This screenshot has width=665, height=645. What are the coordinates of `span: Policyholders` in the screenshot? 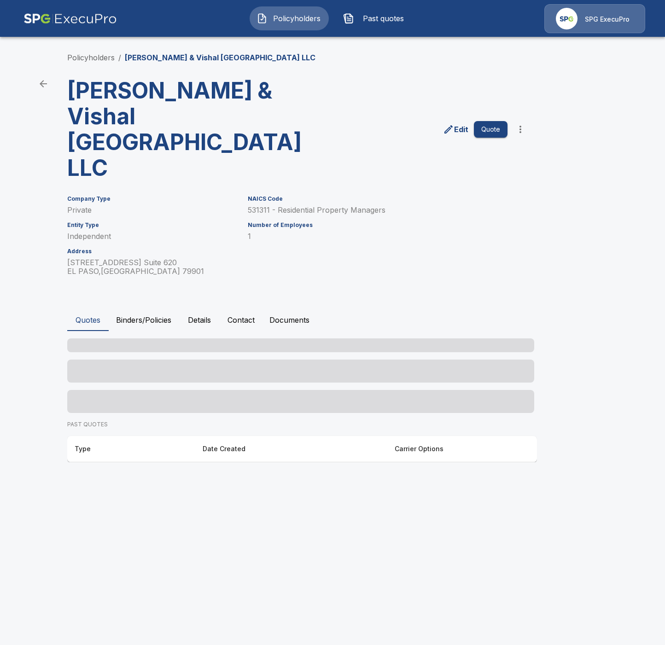 It's located at (296, 18).